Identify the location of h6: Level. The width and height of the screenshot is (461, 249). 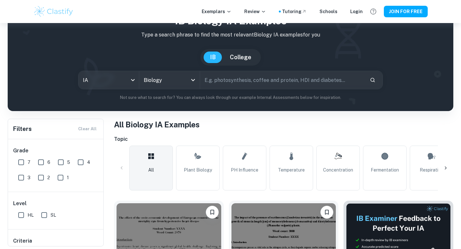
(56, 204).